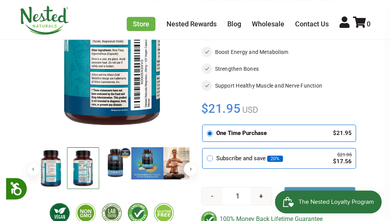 This screenshot has height=221, width=390. I want to click on span: 0, so click(369, 24).